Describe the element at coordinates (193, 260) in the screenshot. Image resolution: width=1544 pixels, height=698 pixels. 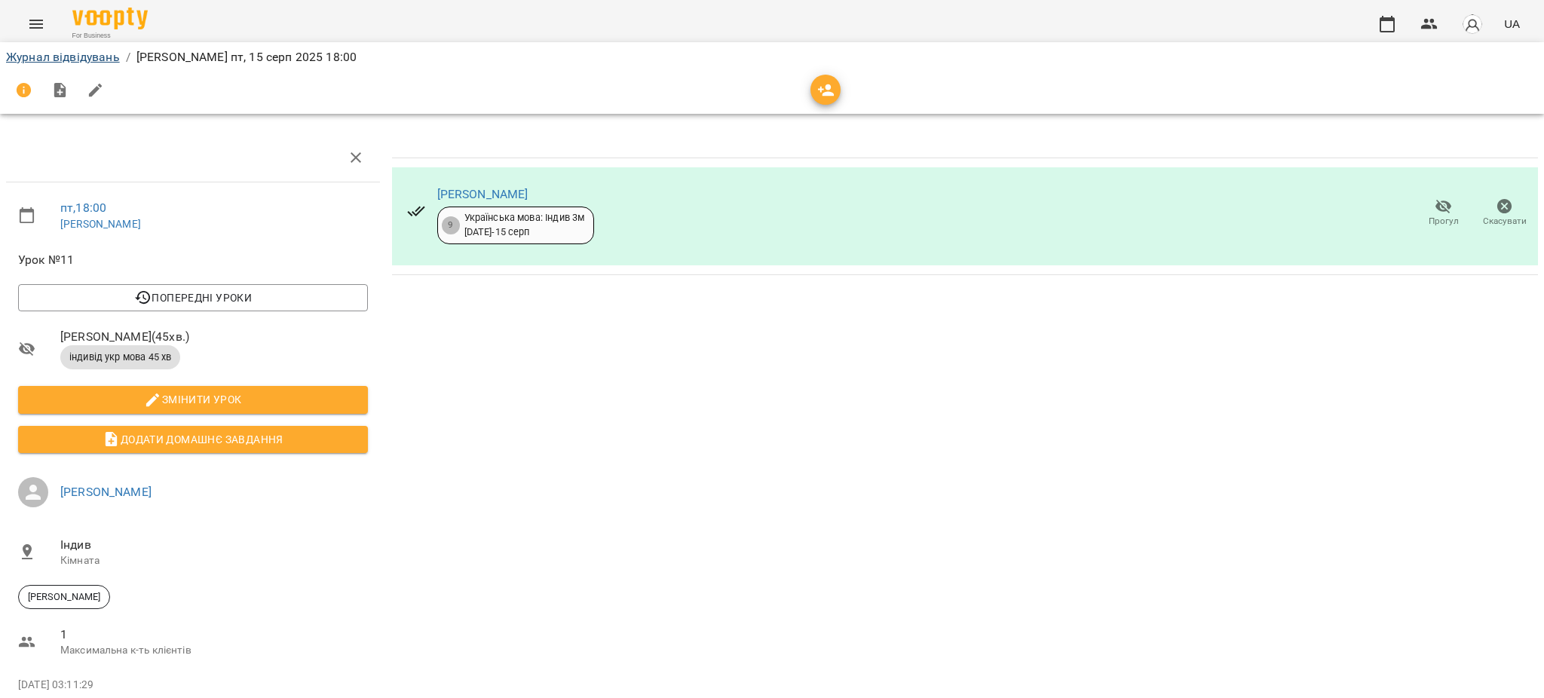
I see `span: Урок №11` at that location.